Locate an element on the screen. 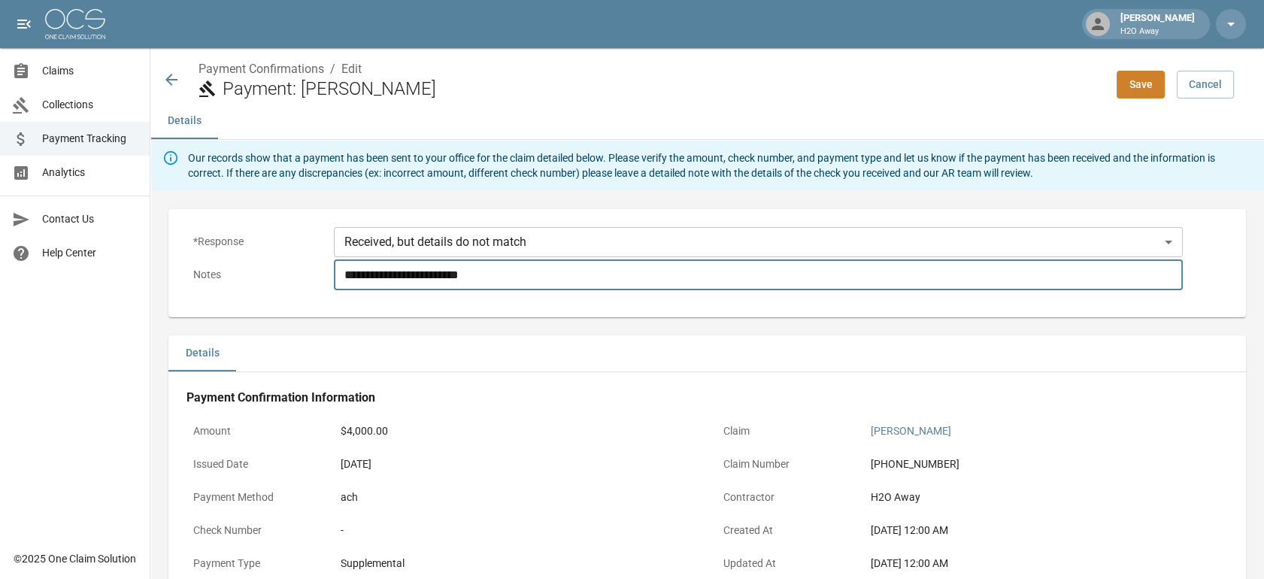 The image size is (1264, 579). div: anchor tabs is located at coordinates (707, 121).